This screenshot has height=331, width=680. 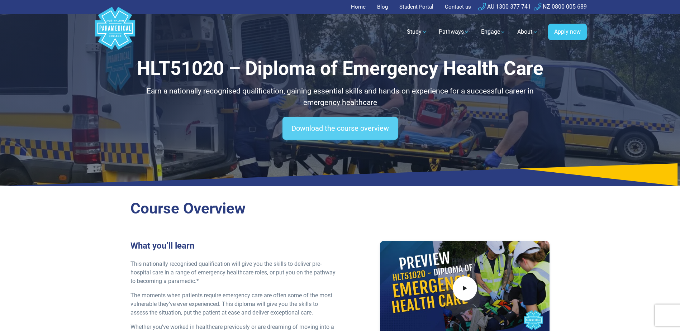 I want to click on a: NZ 0800 005 689, so click(x=560, y=6).